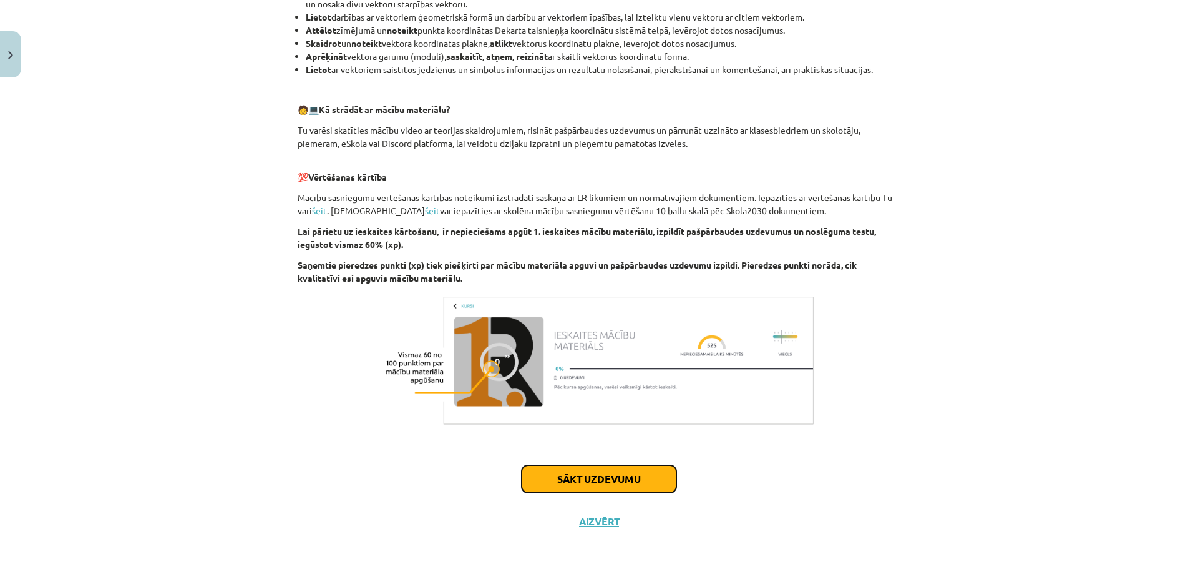 The height and width of the screenshot is (574, 1198). What do you see at coordinates (321, 30) in the screenshot?
I see `b: Attēlot` at bounding box center [321, 30].